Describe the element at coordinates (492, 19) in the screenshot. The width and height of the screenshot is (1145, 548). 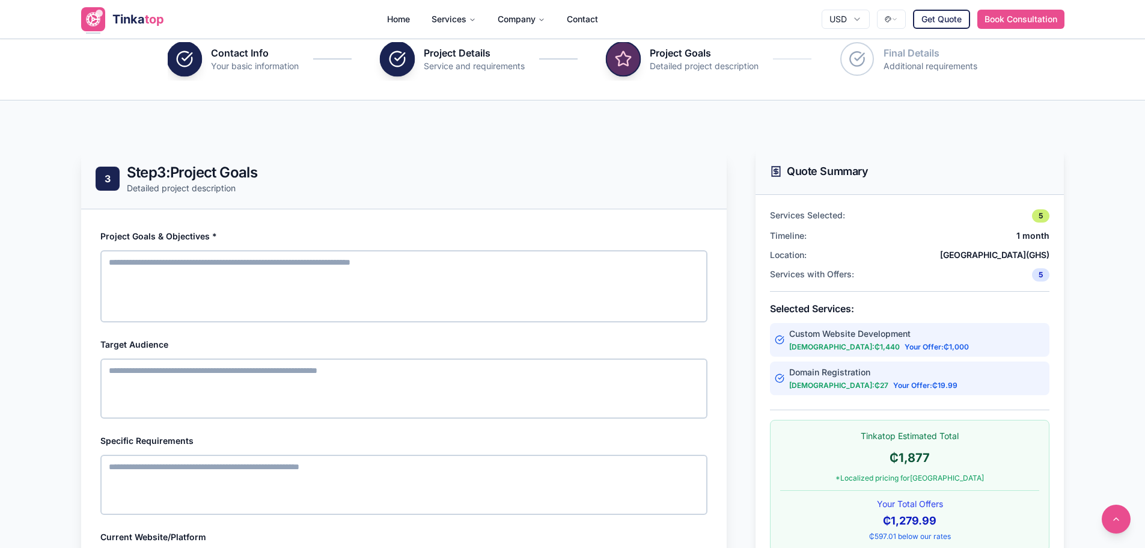
I see `nav: Main` at that location.